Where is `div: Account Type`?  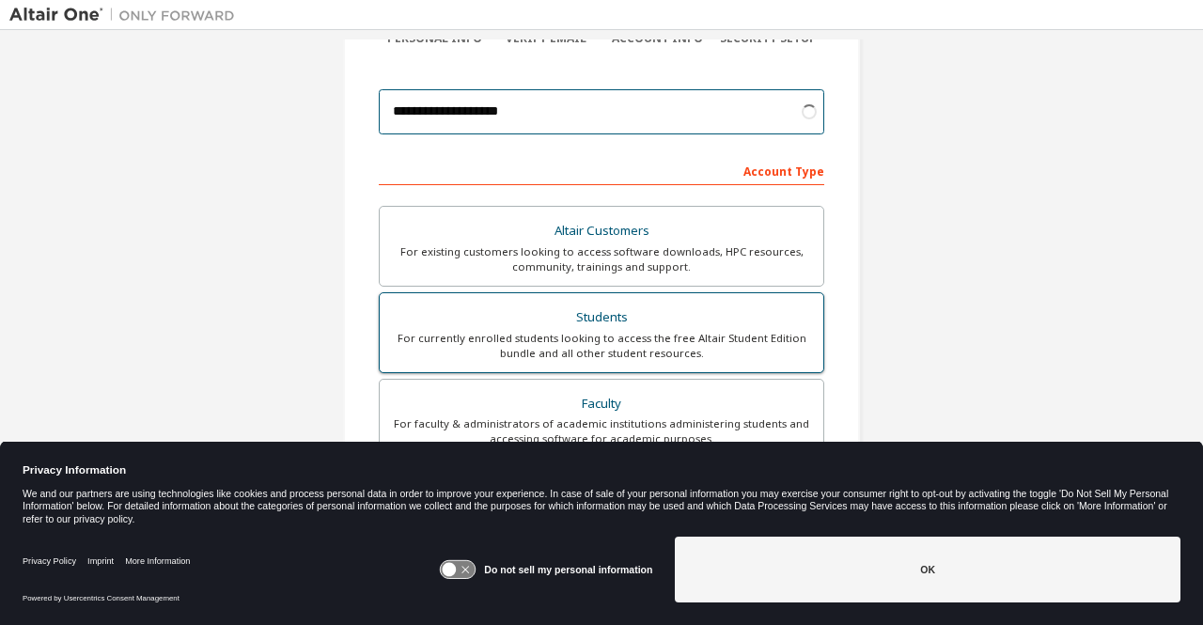
div: Account Type is located at coordinates (601, 170).